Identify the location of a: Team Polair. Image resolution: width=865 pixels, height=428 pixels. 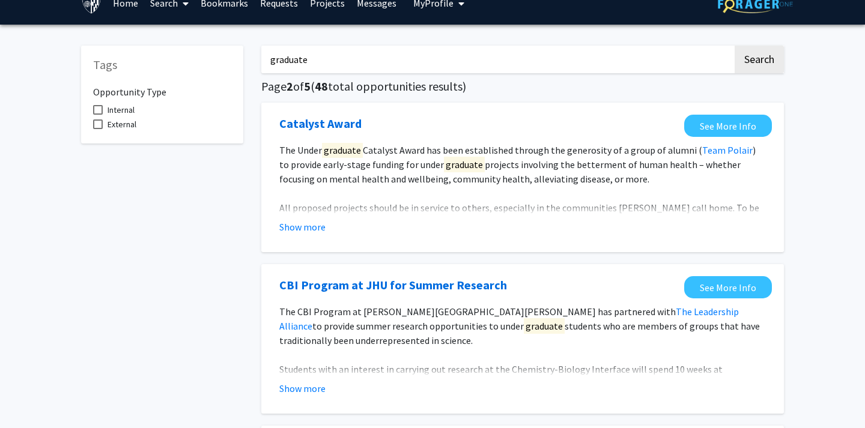
(728, 150).